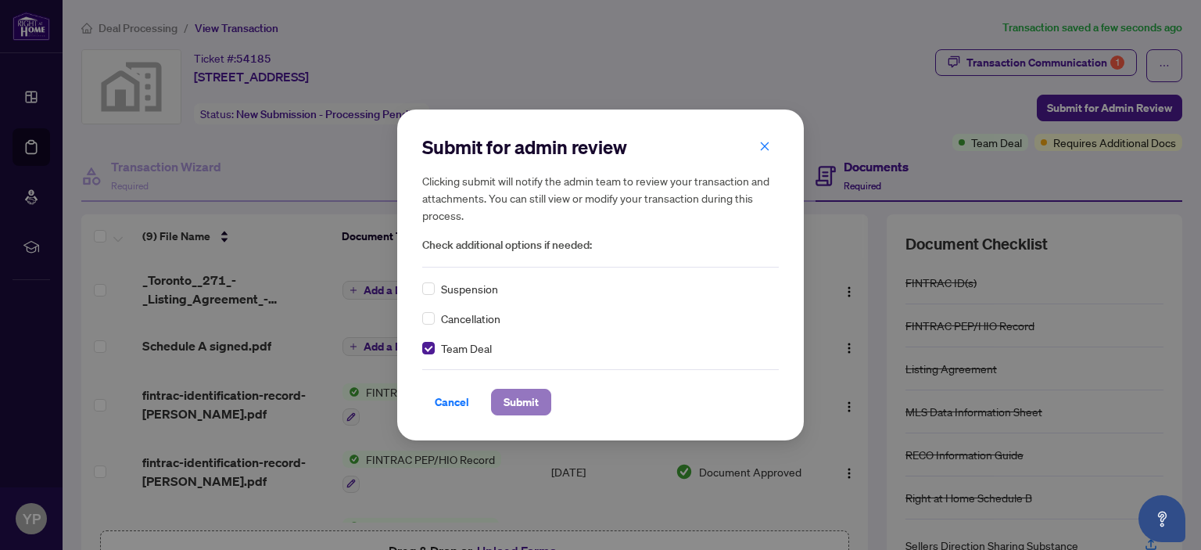 Image resolution: width=1201 pixels, height=550 pixels. I want to click on span: Cancel, so click(452, 402).